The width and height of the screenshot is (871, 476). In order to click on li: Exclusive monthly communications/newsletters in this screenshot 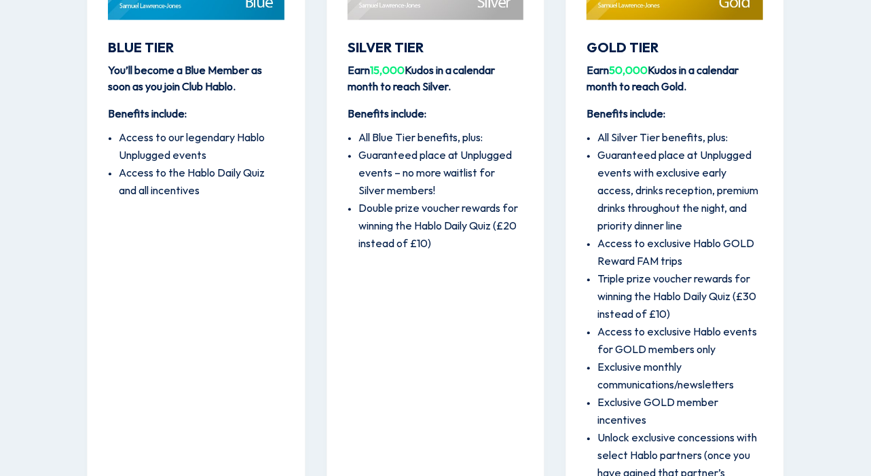, I will do `click(680, 377)`.